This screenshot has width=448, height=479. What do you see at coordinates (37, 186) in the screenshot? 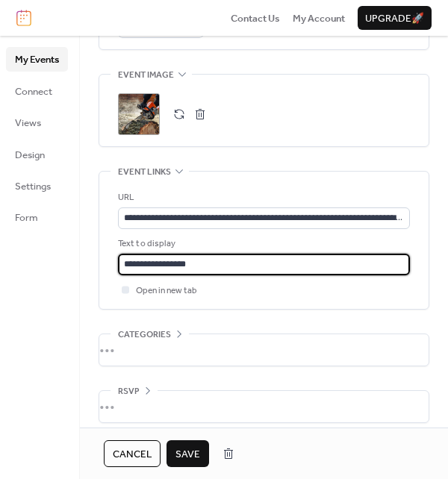
I see `a: Settings` at bounding box center [37, 186].